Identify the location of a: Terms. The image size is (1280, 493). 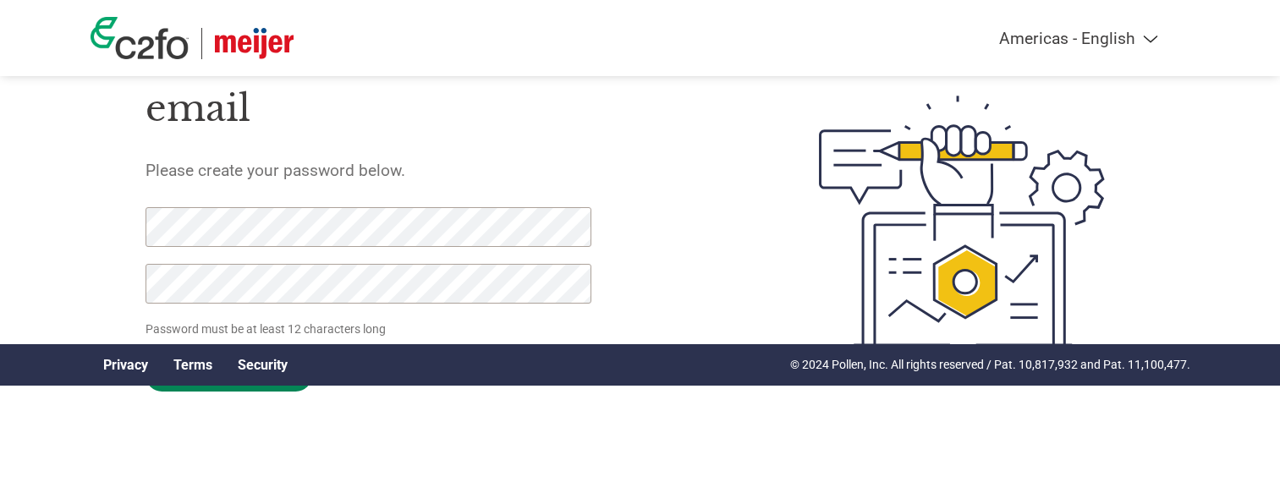
(193, 365).